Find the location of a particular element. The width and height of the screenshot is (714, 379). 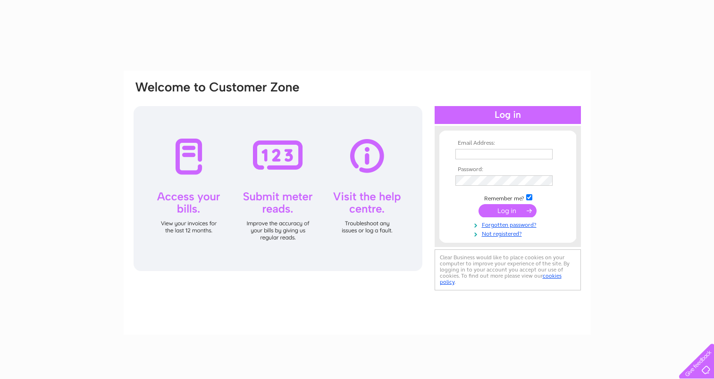

a: Not registered? is located at coordinates (508, 233).